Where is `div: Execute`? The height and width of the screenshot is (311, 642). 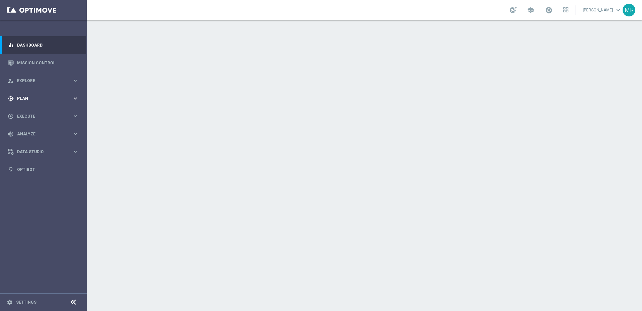 div: Execute is located at coordinates (40, 116).